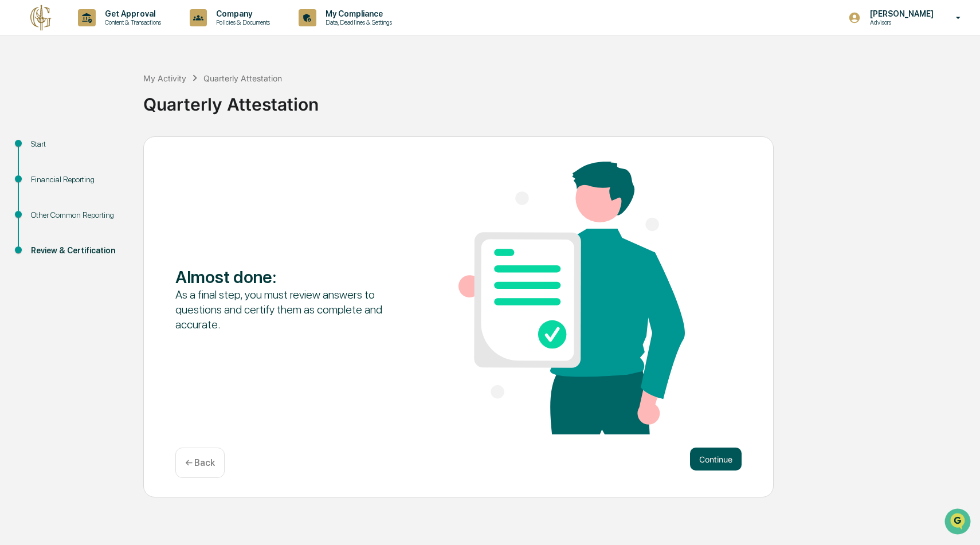 Image resolution: width=980 pixels, height=545 pixels. Describe the element at coordinates (42, 172) in the screenshot. I see `a: 🔎Data Lookup` at that location.